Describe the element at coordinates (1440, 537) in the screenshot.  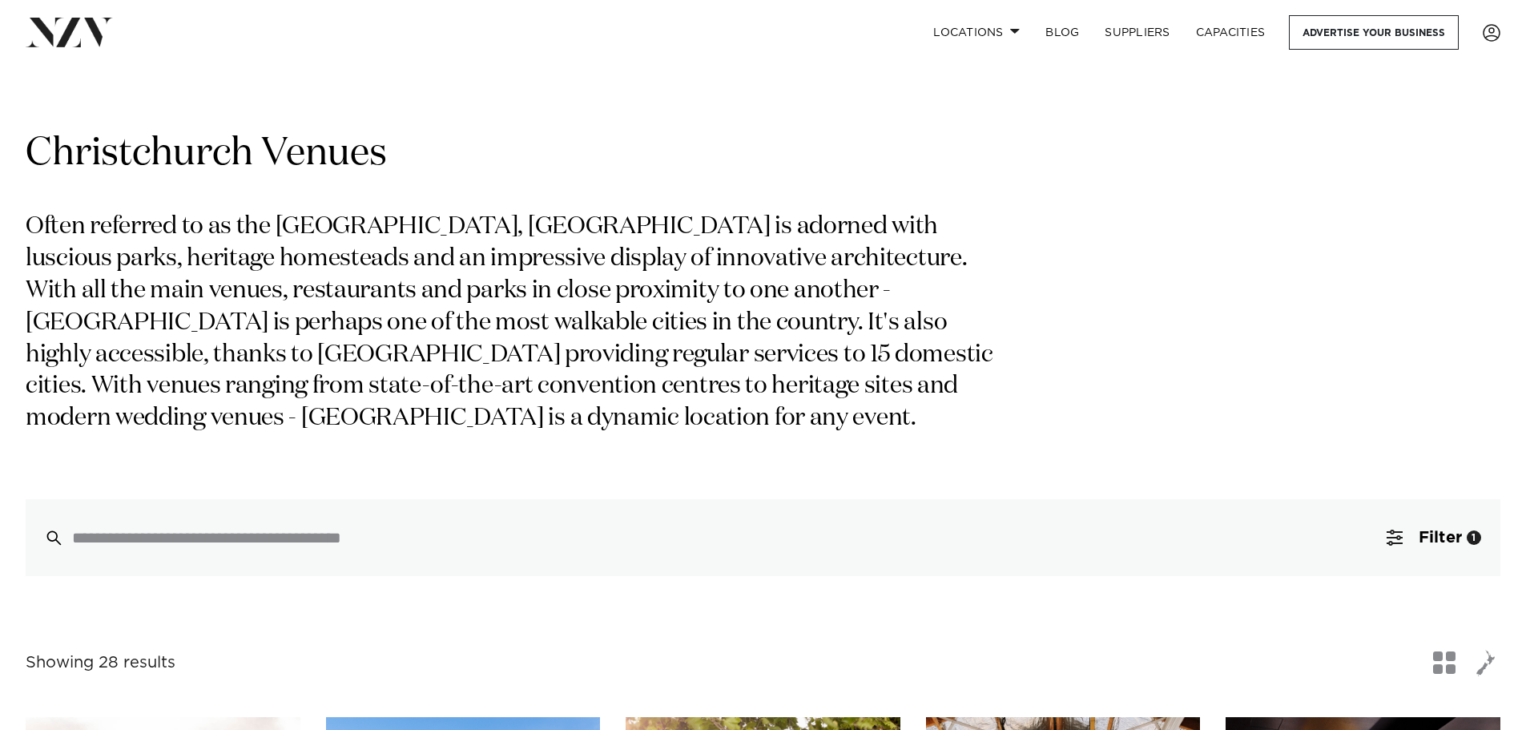
I see `span: Filter` at that location.